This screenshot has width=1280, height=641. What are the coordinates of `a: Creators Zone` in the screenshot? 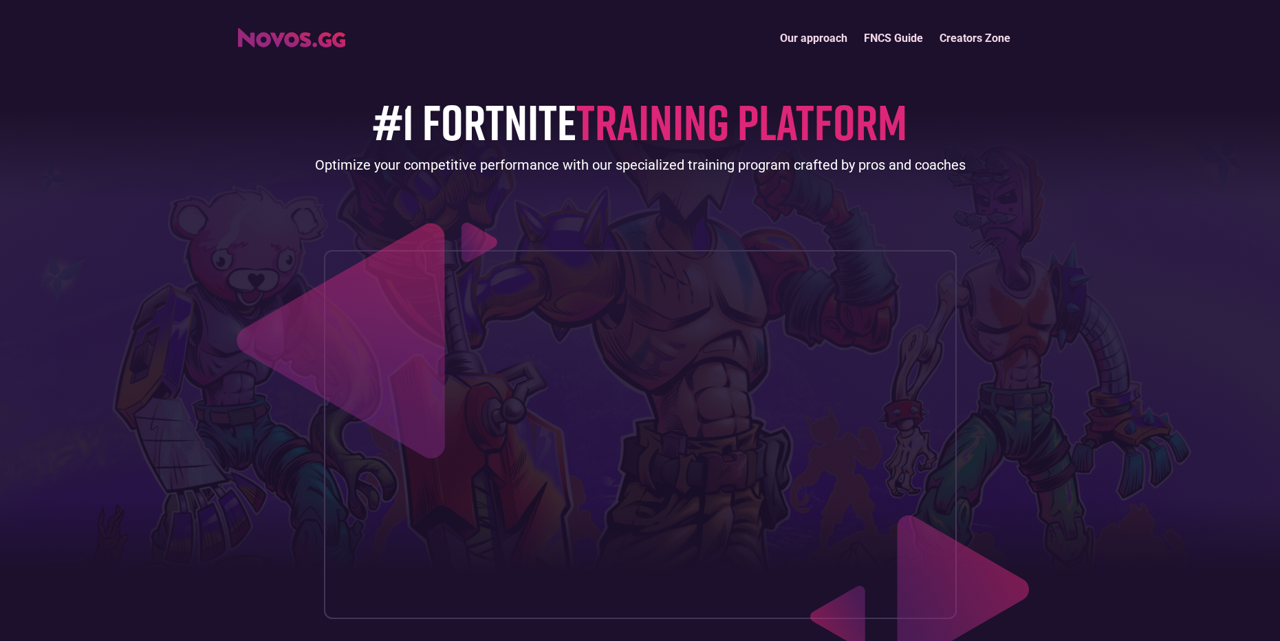 It's located at (974, 38).